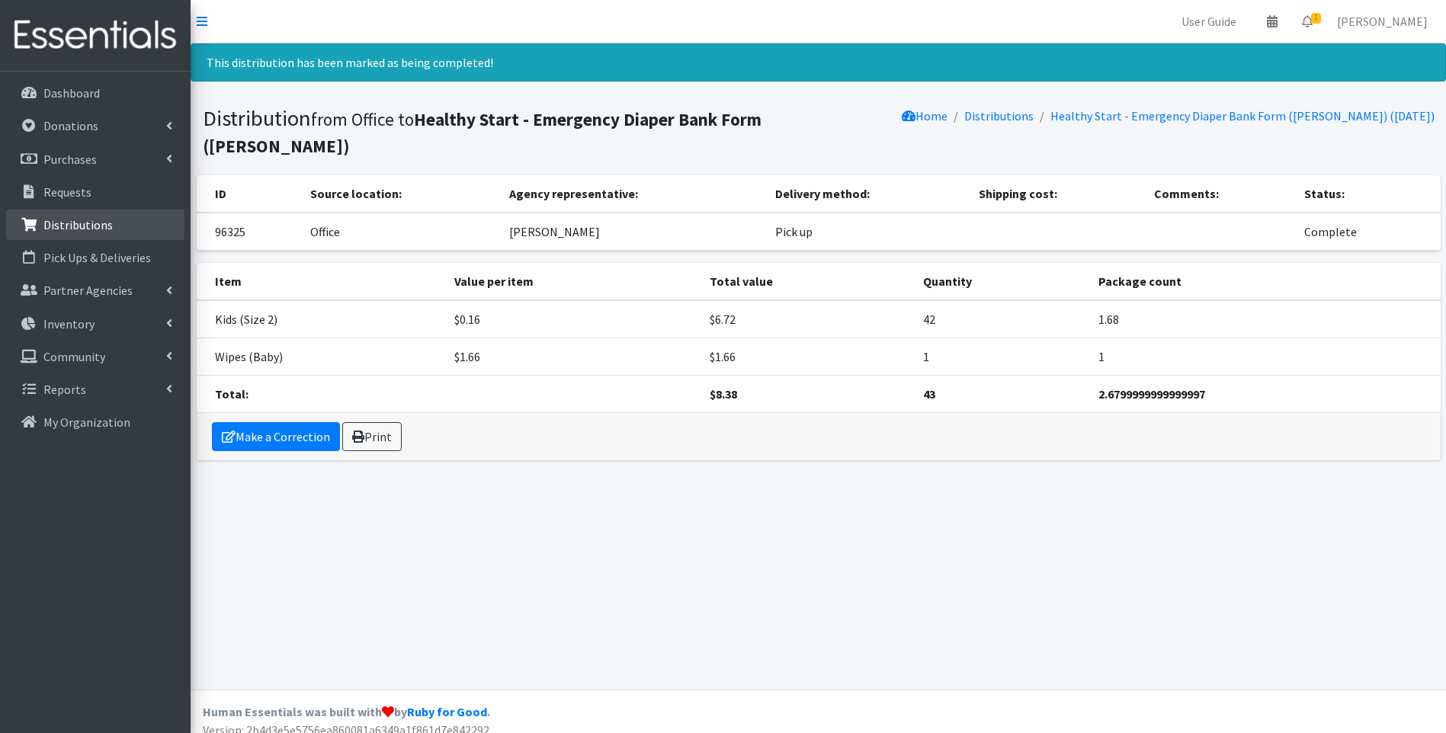  Describe the element at coordinates (95, 357) in the screenshot. I see `a: Community` at that location.